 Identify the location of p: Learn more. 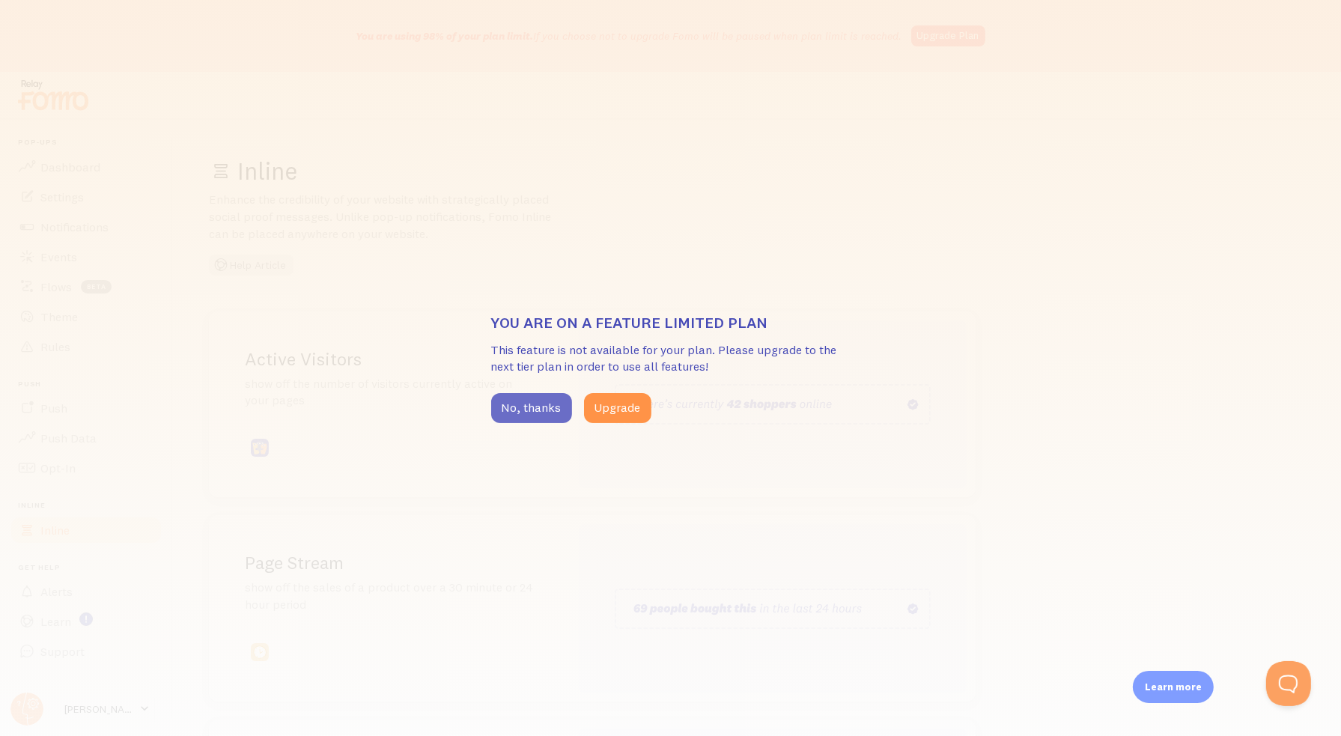
(1173, 687).